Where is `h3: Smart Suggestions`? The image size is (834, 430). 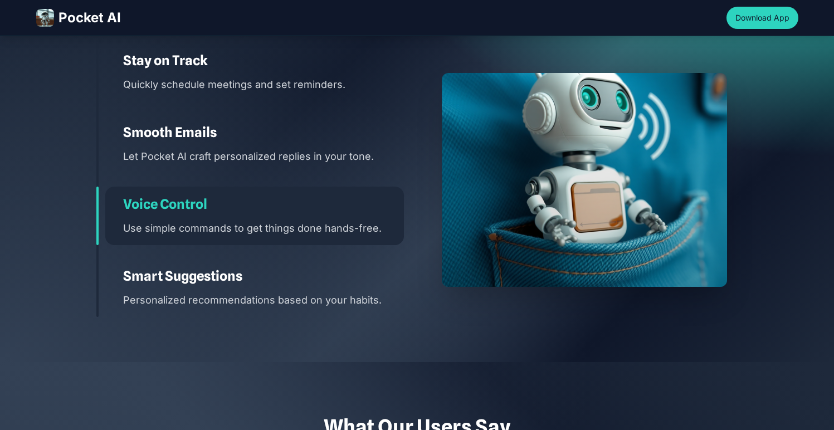
h3: Smart Suggestions is located at coordinates (264, 276).